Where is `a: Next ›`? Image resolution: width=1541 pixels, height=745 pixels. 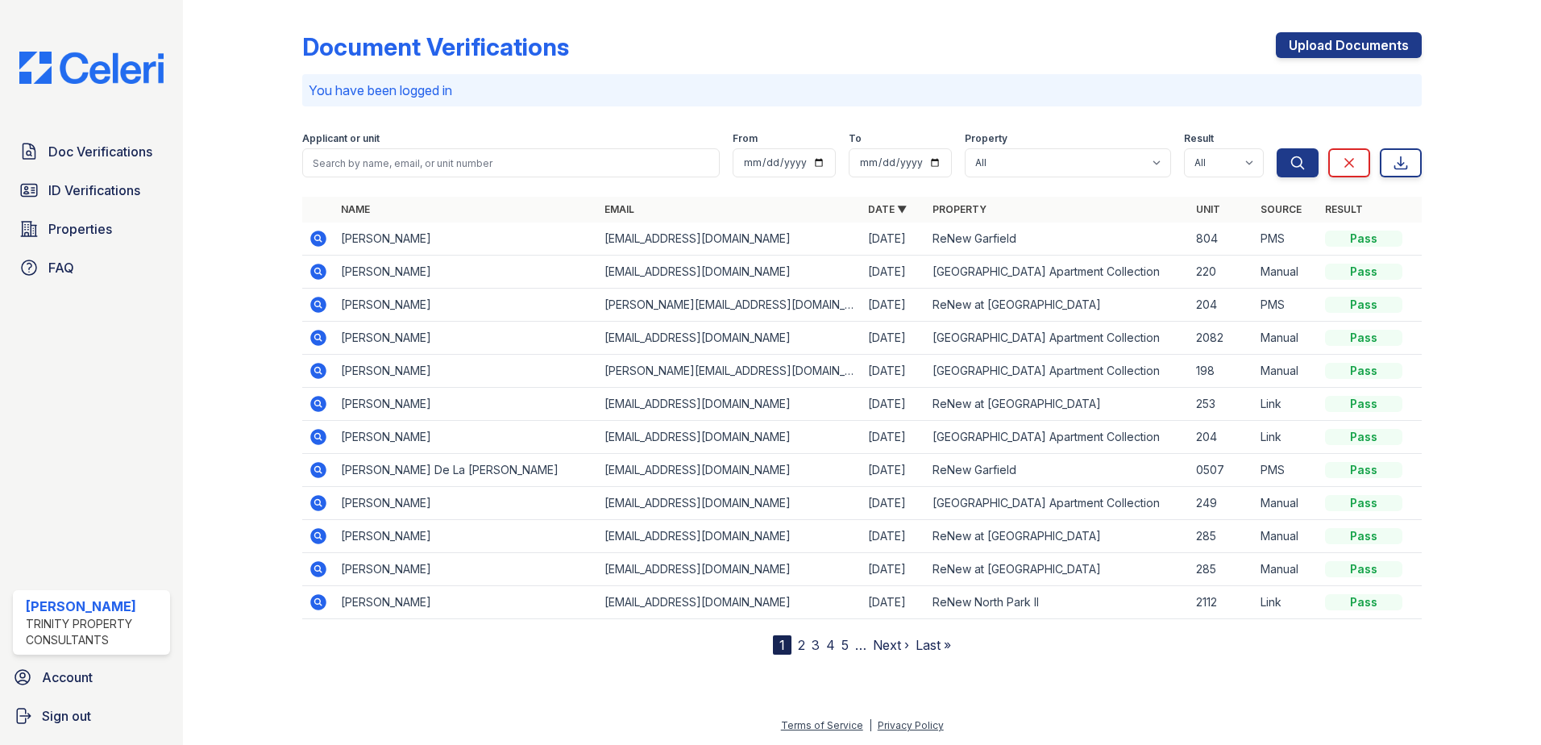
a: Next › is located at coordinates (891, 645).